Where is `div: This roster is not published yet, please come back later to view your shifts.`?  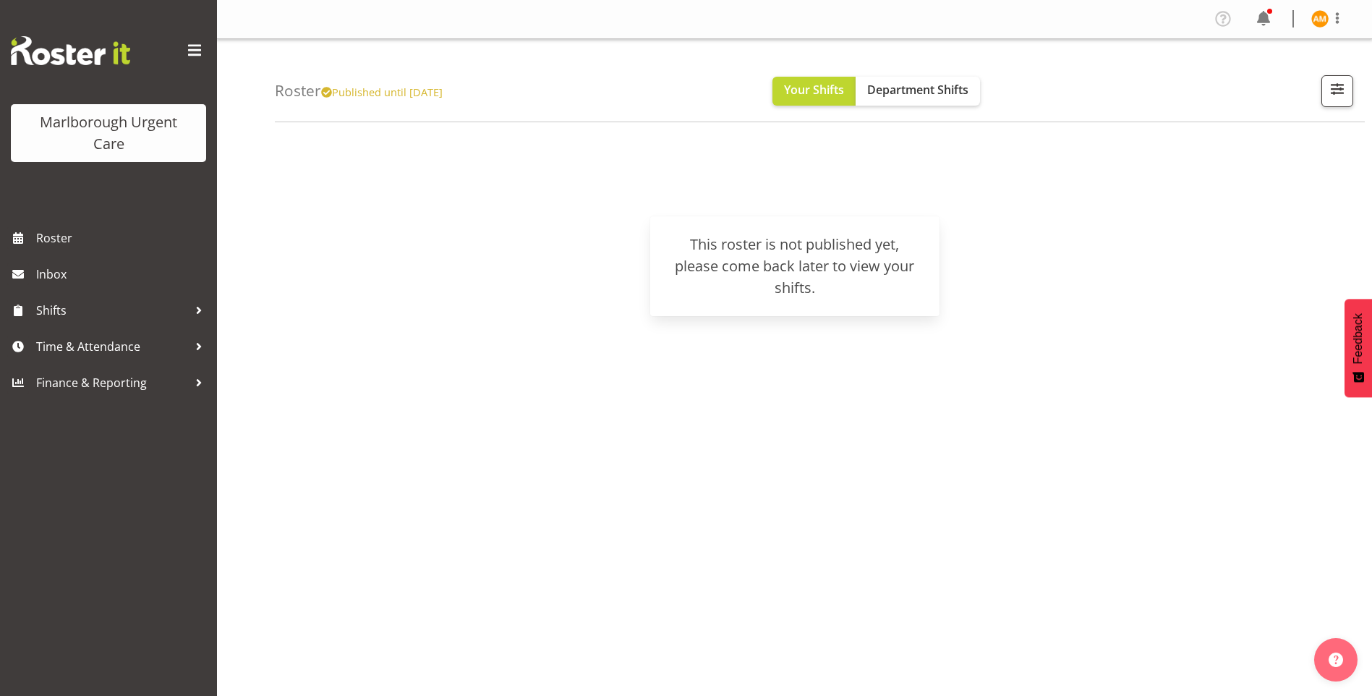 div: This roster is not published yet, please come back later to view your shifts. is located at coordinates (795, 266).